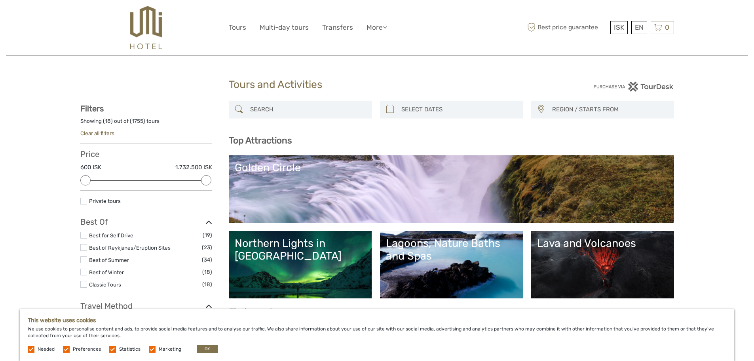  I want to click on span: ISK, so click(619, 27).